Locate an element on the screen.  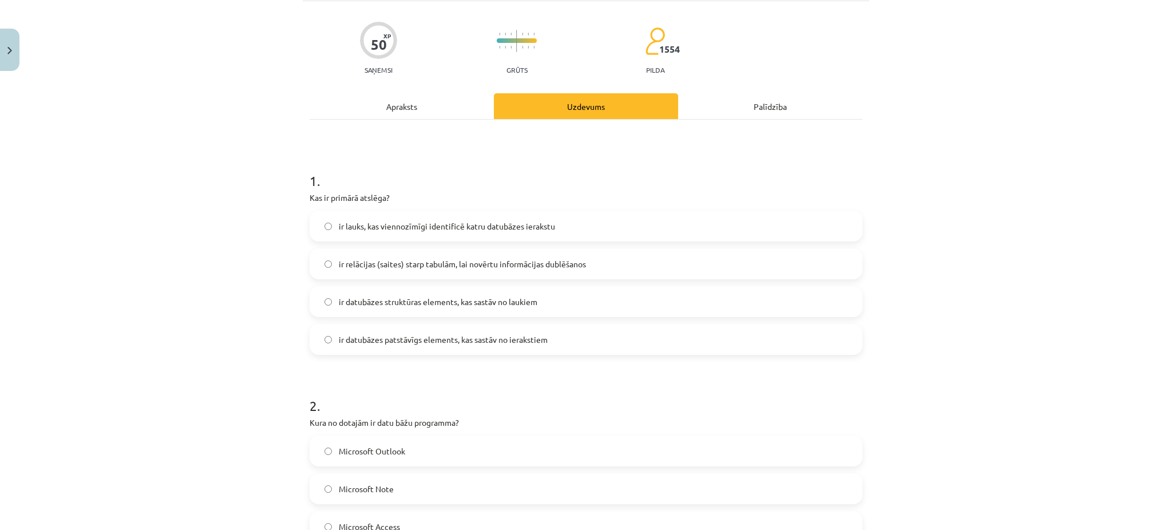
p: Kura no dotajām ir datu bāžu programma? is located at coordinates (586, 422).